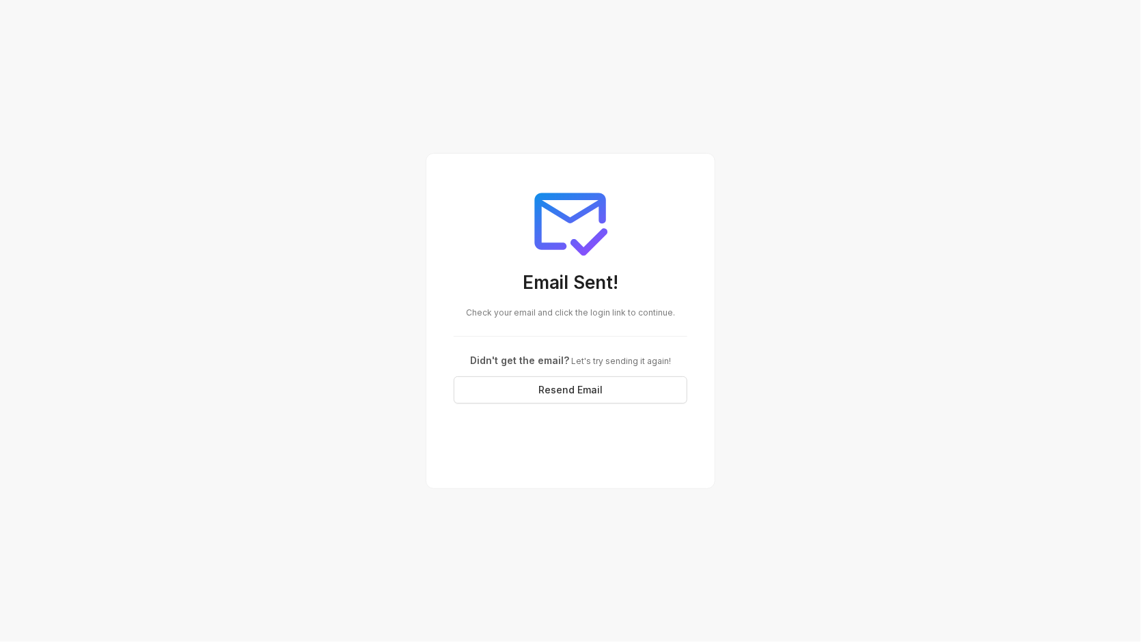 This screenshot has height=642, width=1141. Describe the element at coordinates (571, 312) in the screenshot. I see `span: Check your email and click the login link to continue.` at that location.